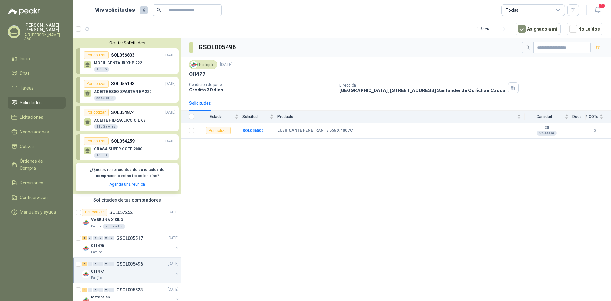  I want to click on span: Chat, so click(25, 73).